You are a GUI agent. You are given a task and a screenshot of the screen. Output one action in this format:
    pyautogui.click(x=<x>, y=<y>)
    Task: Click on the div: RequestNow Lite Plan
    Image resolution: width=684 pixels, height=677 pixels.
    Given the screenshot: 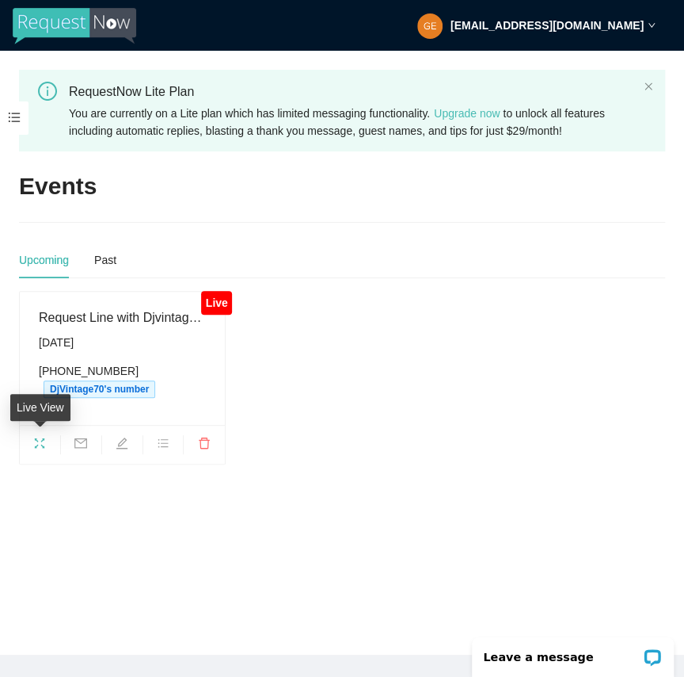 What is the action you would take?
    pyautogui.click(x=353, y=91)
    